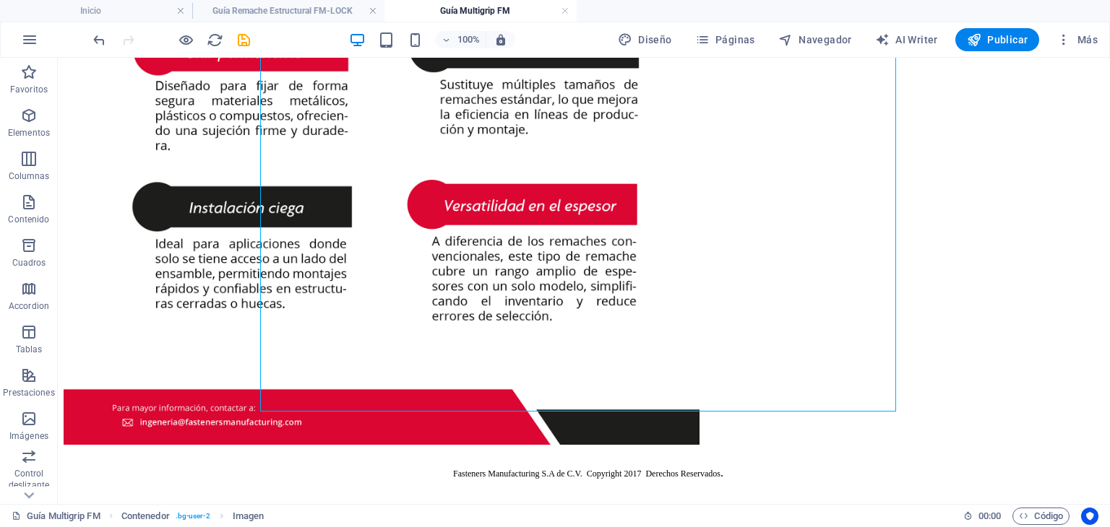 This screenshot has width=1110, height=527. Describe the element at coordinates (815, 40) in the screenshot. I see `button: Navegador` at that location.